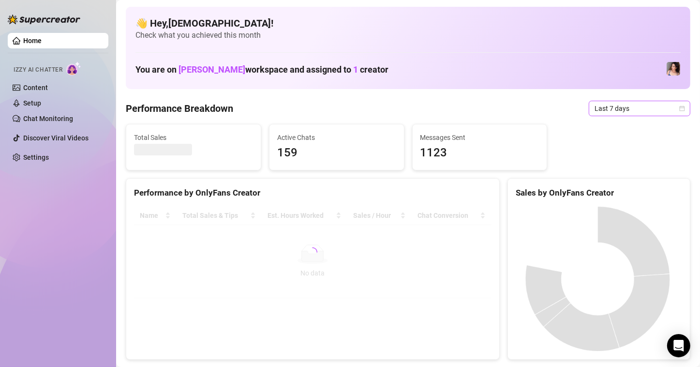 This screenshot has width=700, height=367. What do you see at coordinates (36, 157) in the screenshot?
I see `a: Settings` at bounding box center [36, 157].